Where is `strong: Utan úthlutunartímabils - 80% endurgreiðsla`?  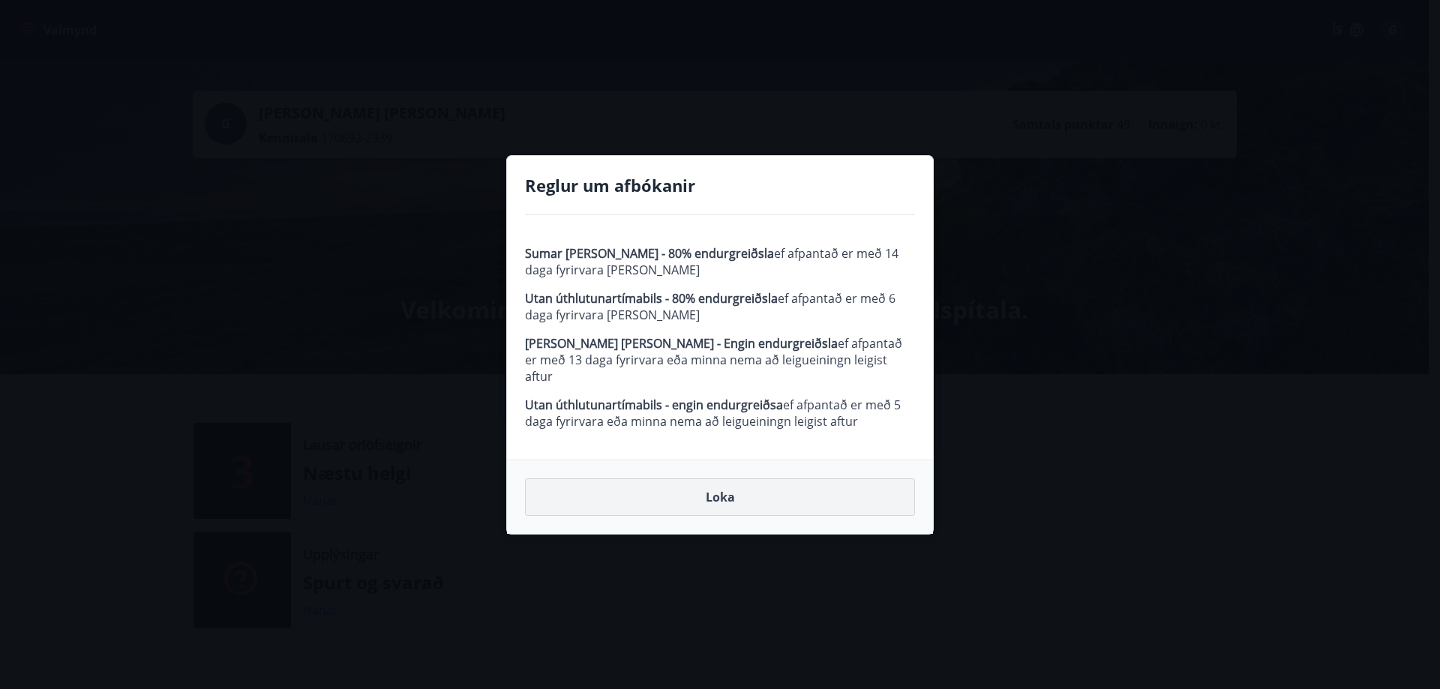
strong: Utan úthlutunartímabils - 80% endurgreiðsla is located at coordinates (651, 299).